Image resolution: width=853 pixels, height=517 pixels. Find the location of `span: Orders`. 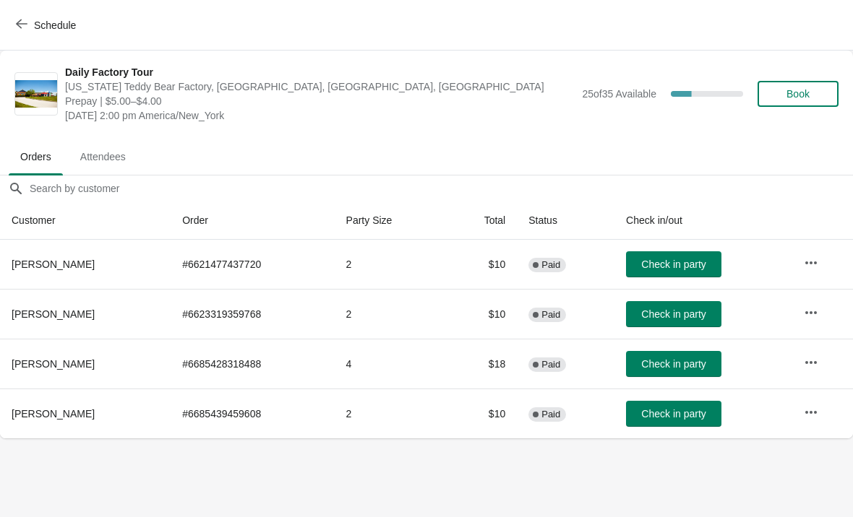

span: Orders is located at coordinates (35, 157).